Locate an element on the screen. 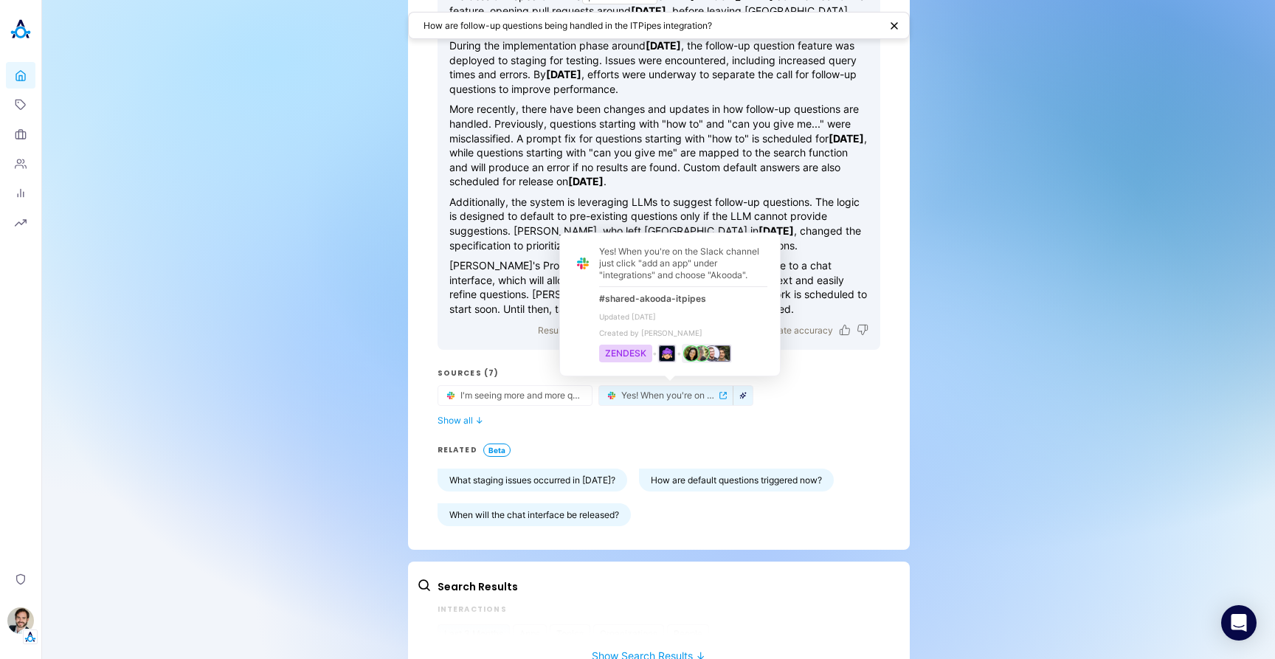 This screenshot has height=659, width=1275. h2: Search Results is located at coordinates (659, 586).